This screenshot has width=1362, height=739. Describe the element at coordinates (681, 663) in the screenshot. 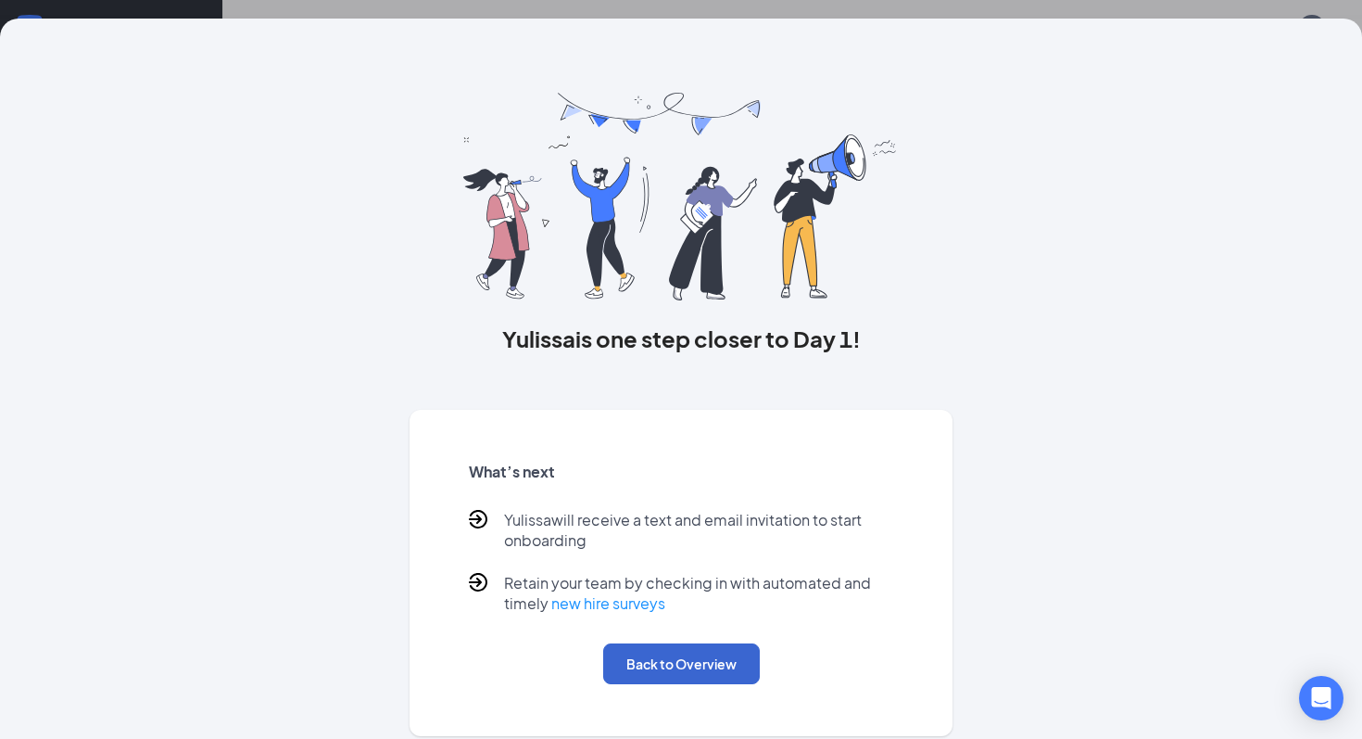

I see `button: Back to Overview` at that location.